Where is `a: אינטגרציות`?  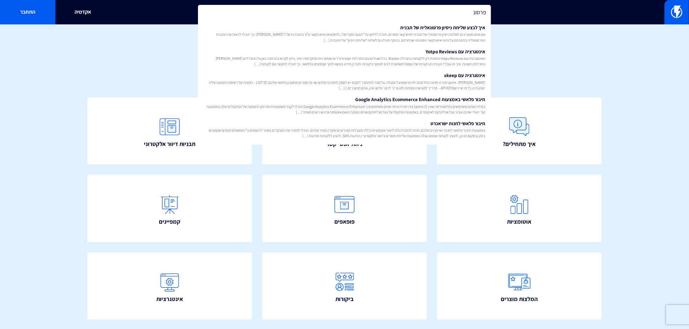
a: אינטגרציות is located at coordinates (170, 286).